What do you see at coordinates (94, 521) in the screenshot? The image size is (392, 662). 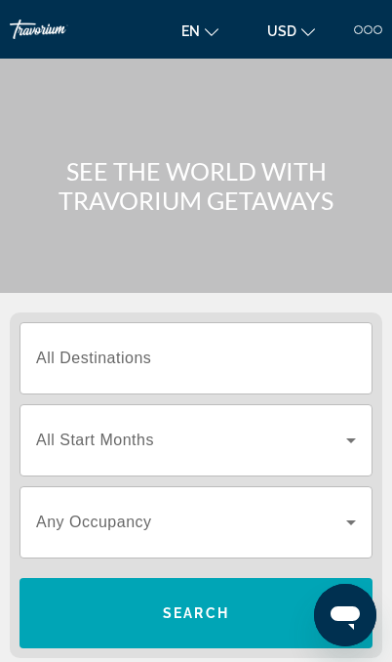 I see `span: Any Occupancy` at bounding box center [94, 521].